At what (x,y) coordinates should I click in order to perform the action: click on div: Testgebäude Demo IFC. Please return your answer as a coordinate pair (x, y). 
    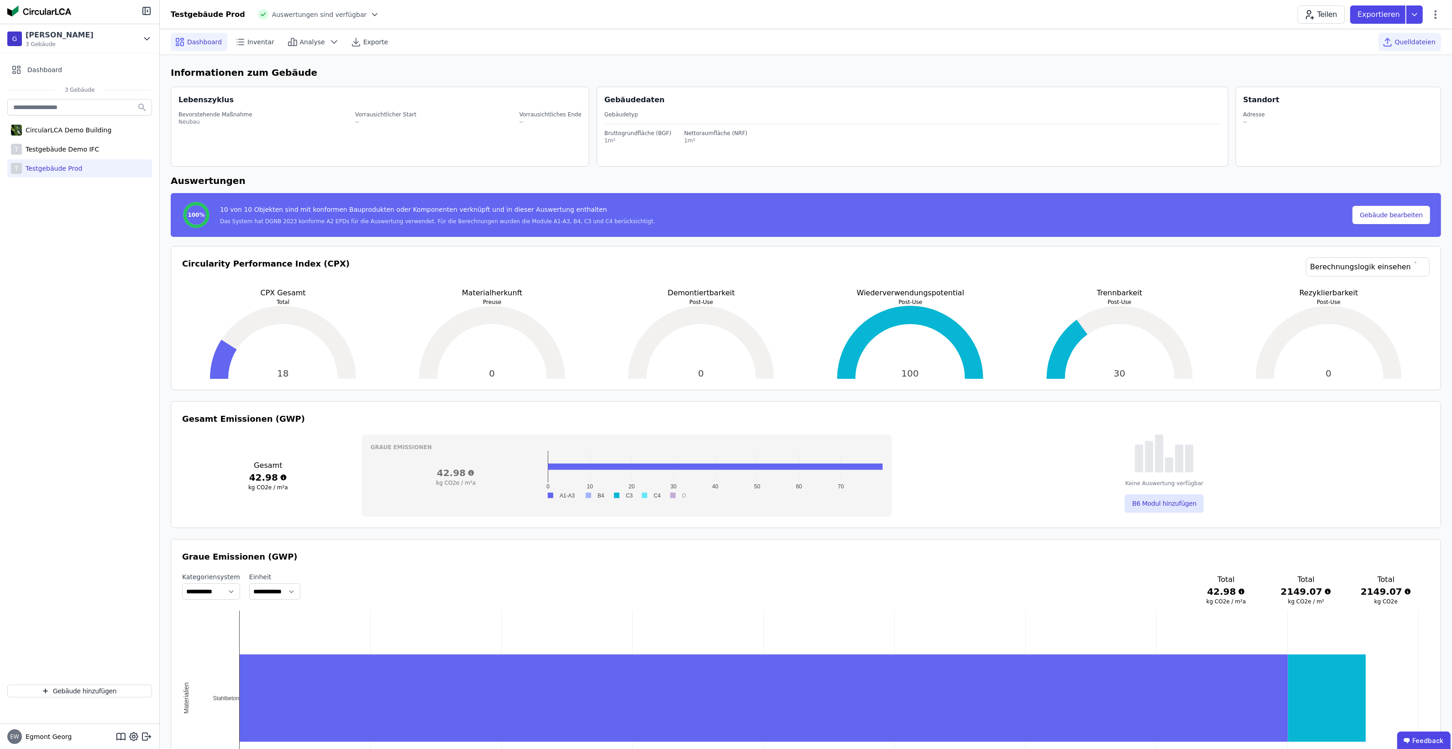
    Looking at the image, I should click on (60, 149).